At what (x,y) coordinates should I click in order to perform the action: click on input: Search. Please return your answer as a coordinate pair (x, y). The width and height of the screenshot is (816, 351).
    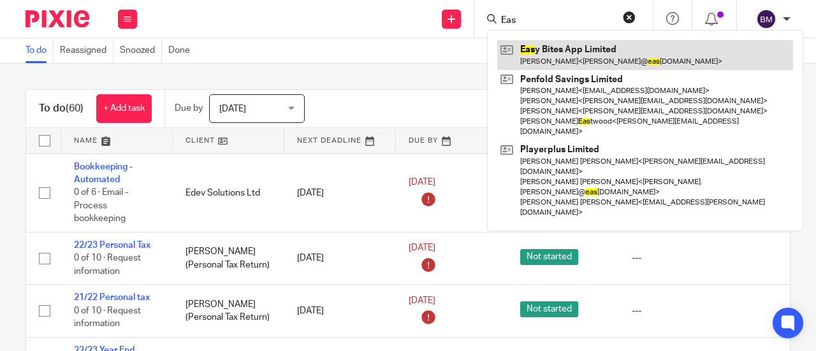
    Looking at the image, I should click on (557, 21).